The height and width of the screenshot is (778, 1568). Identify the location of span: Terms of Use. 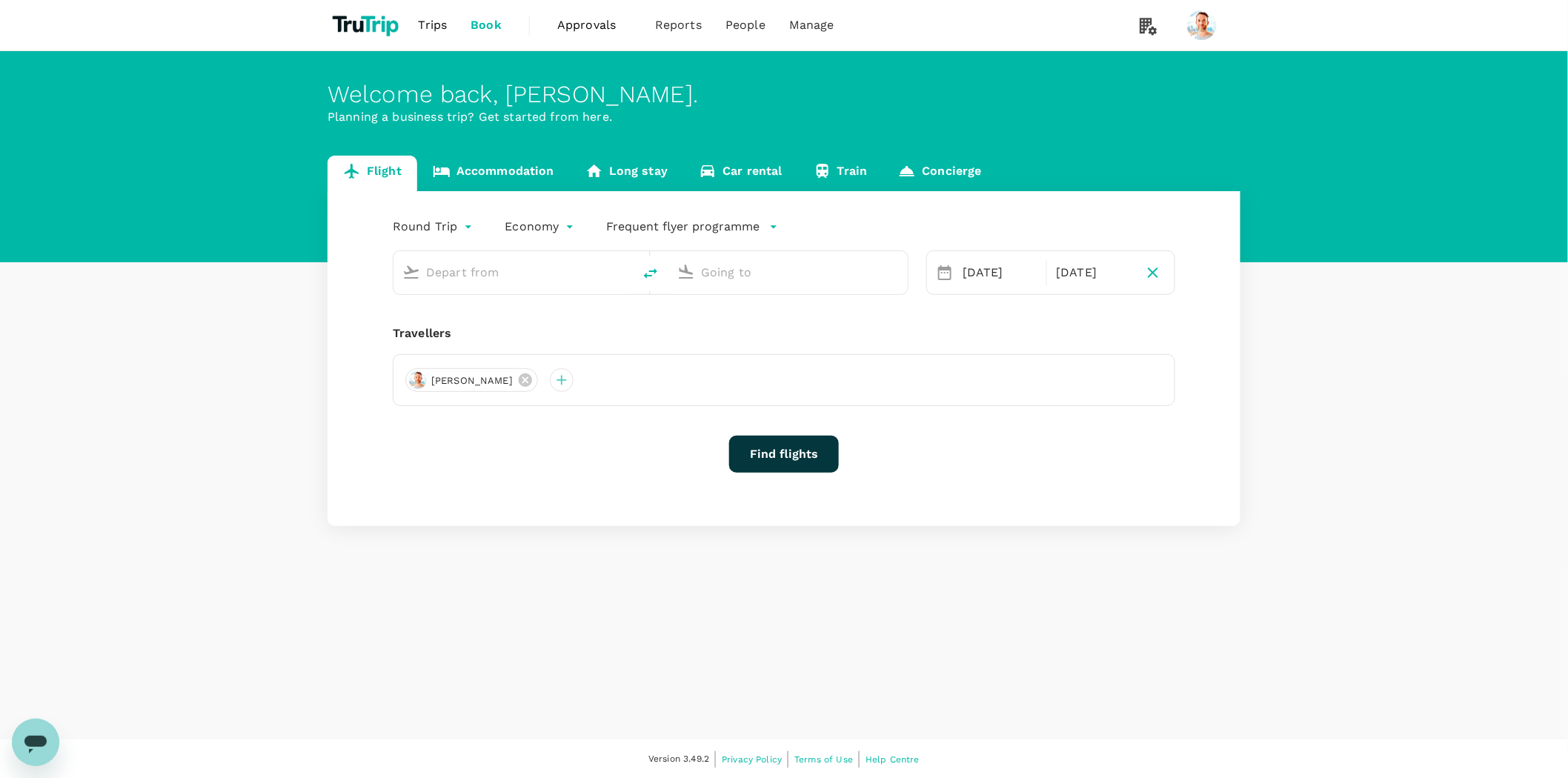
(823, 759).